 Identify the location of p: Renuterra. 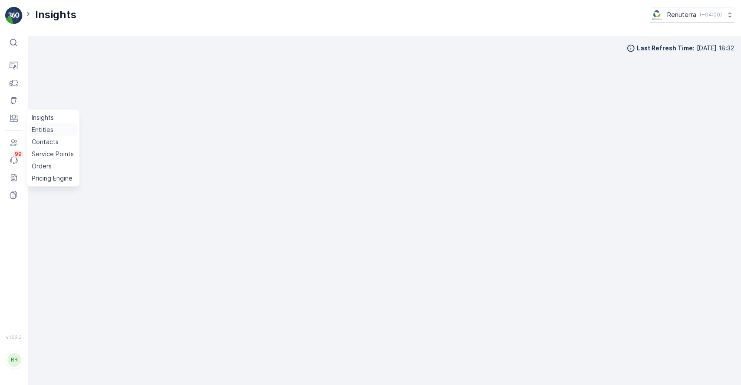
(682, 15).